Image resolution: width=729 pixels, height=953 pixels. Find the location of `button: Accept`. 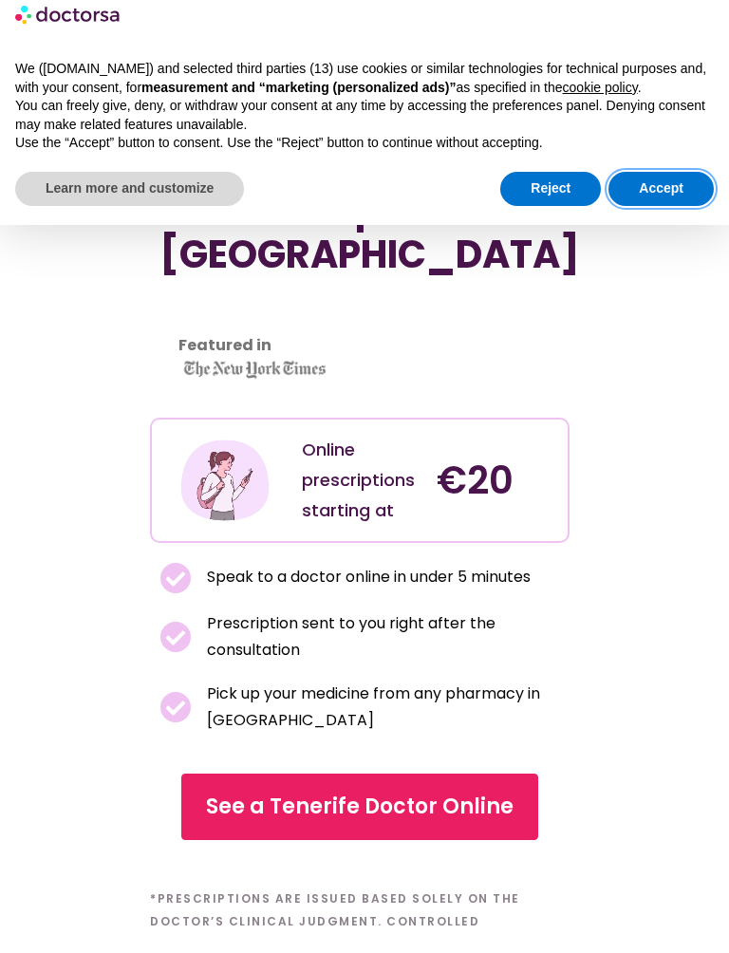

button: Accept is located at coordinates (661, 205).